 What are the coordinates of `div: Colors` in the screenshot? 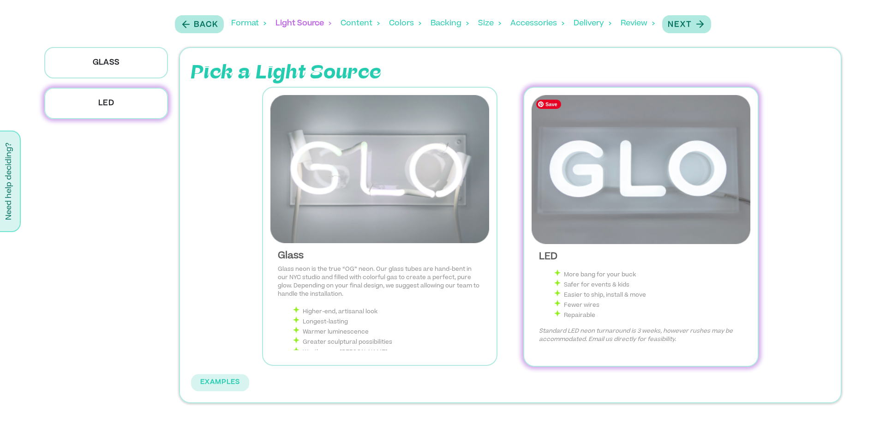 It's located at (405, 24).